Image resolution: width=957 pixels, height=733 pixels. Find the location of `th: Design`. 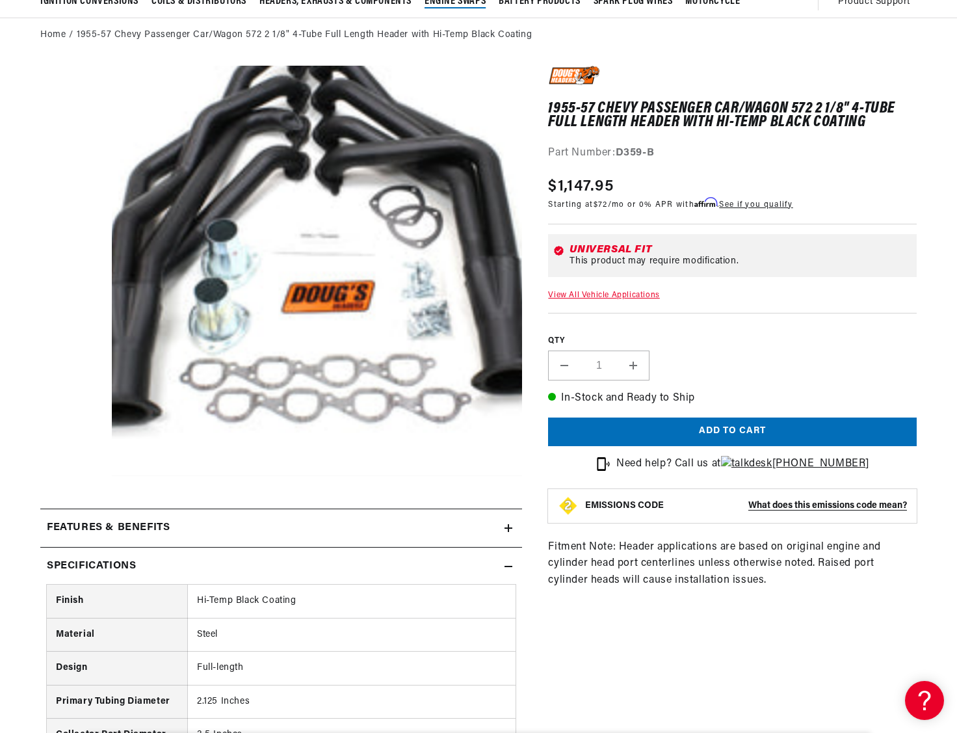

th: Design is located at coordinates (117, 668).